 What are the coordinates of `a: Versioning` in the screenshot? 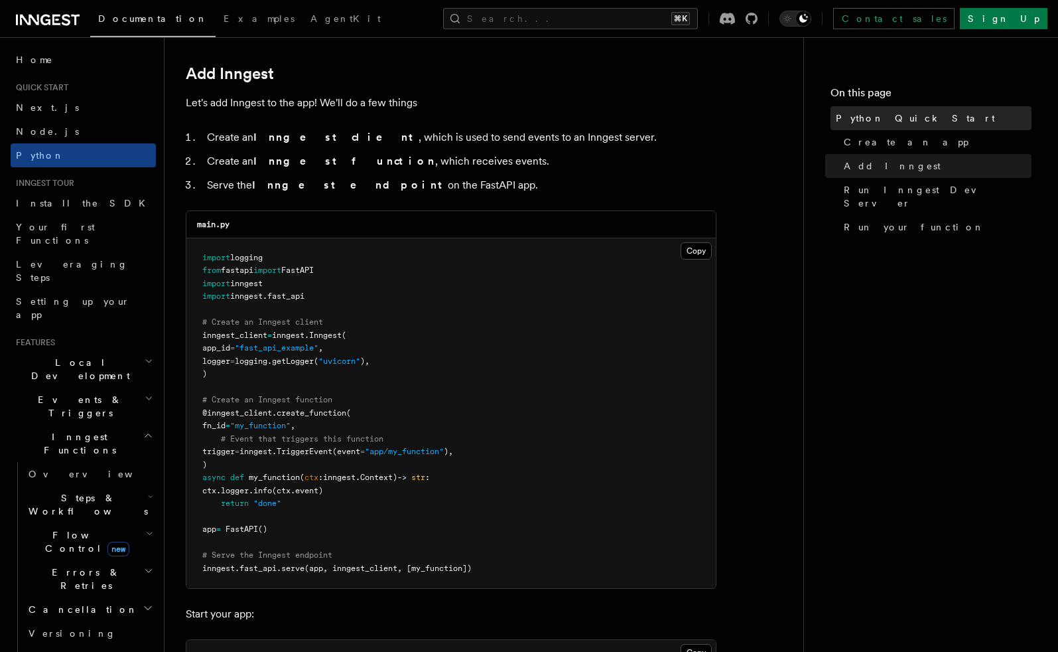 It's located at (90, 633).